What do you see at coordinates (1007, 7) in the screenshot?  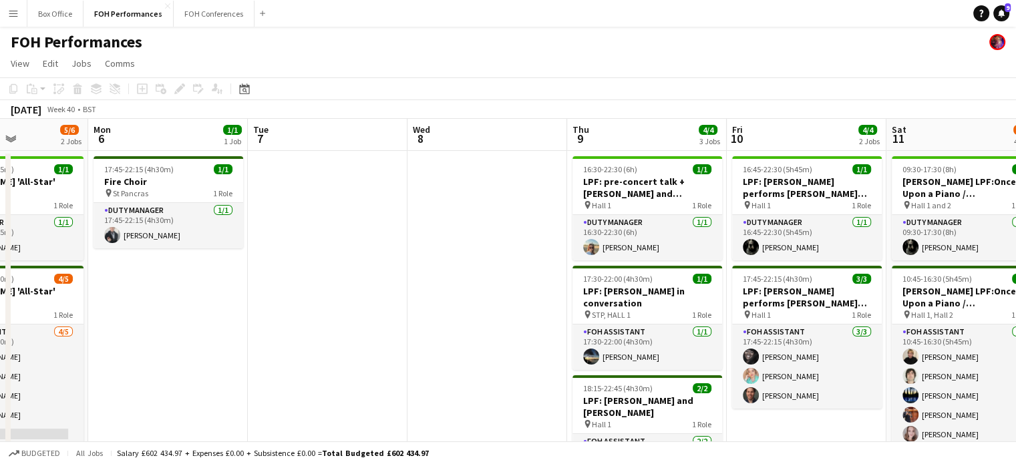 I see `span: 9` at bounding box center [1007, 7].